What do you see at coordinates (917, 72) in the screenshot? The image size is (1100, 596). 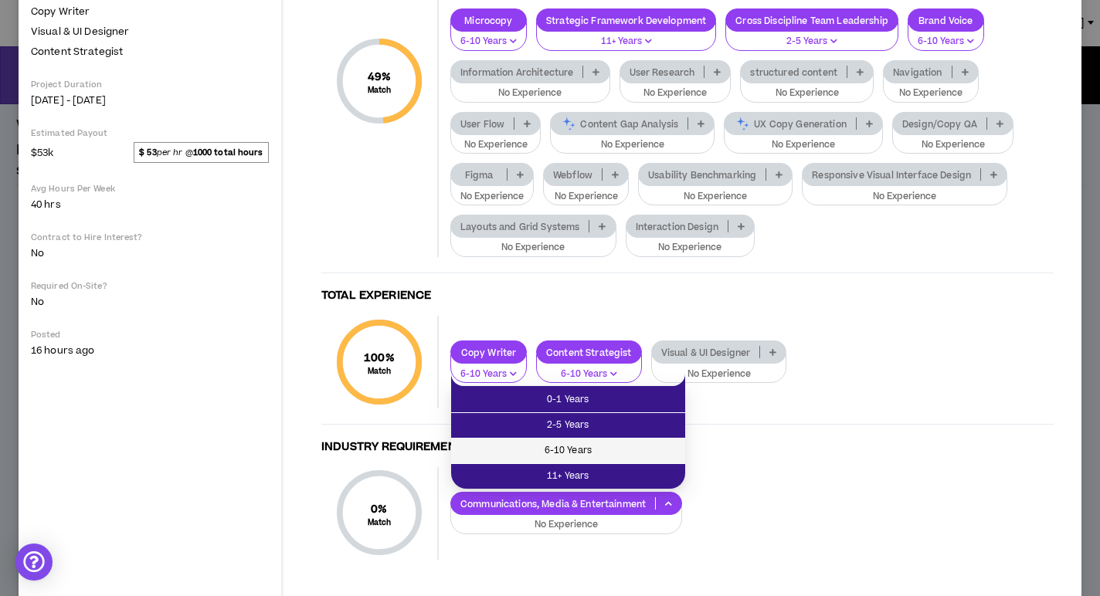 I see `p: Navigation` at bounding box center [917, 72].